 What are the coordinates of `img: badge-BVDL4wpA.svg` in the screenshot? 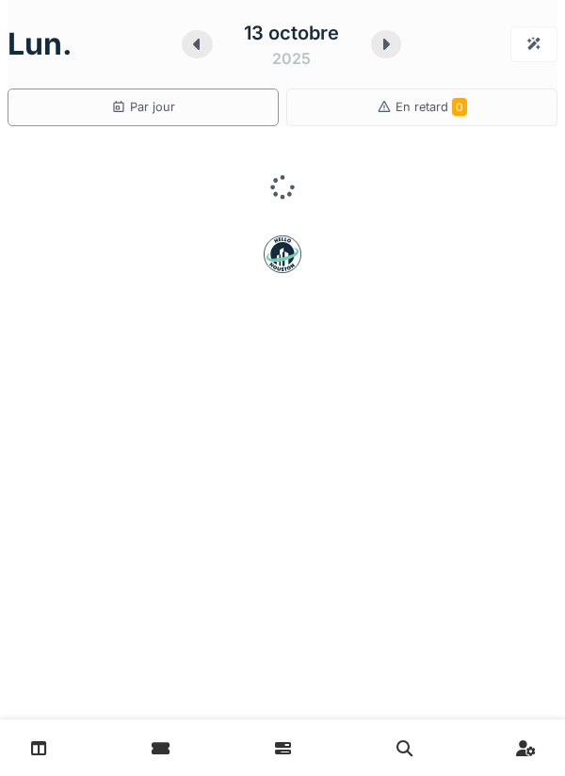 It's located at (283, 254).